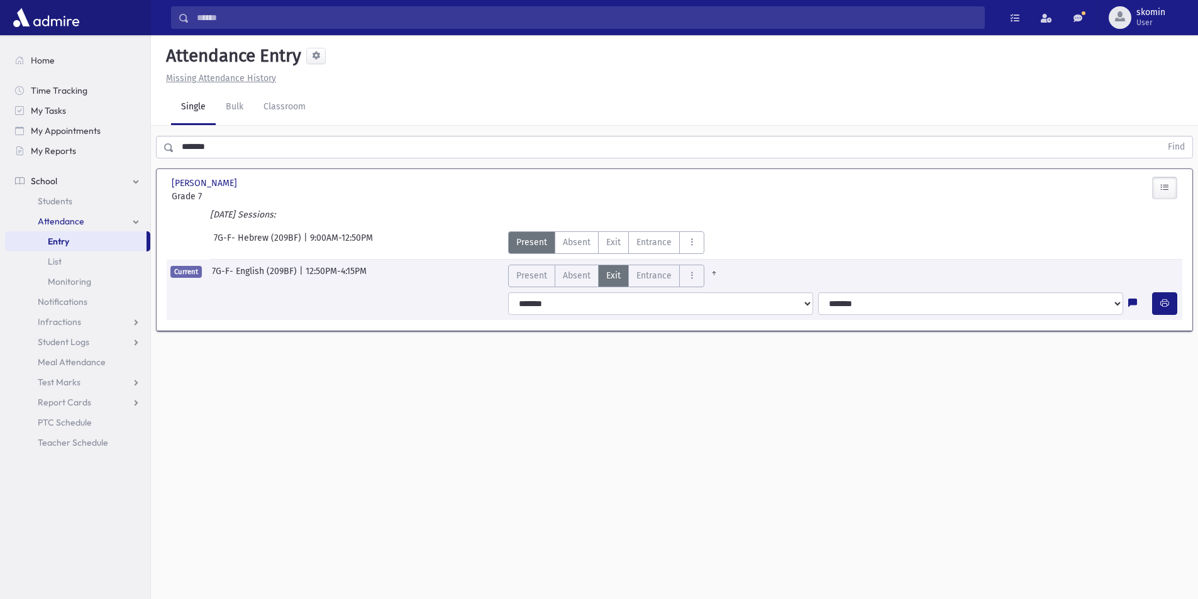 The height and width of the screenshot is (599, 1198). What do you see at coordinates (1151, 13) in the screenshot?
I see `span: skomin` at bounding box center [1151, 13].